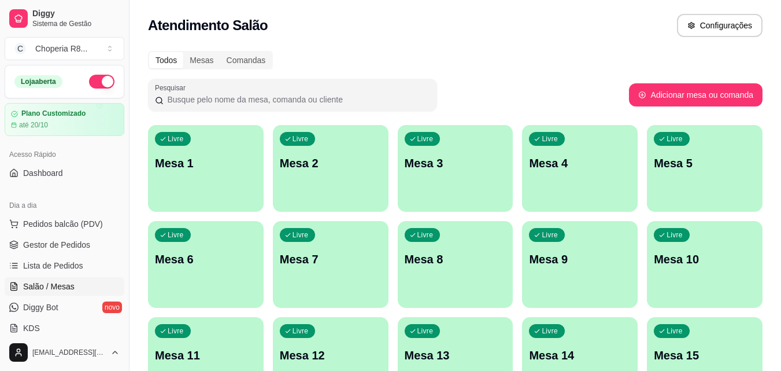 The image size is (781, 371). I want to click on button: LivreMesa 9, so click(580, 264).